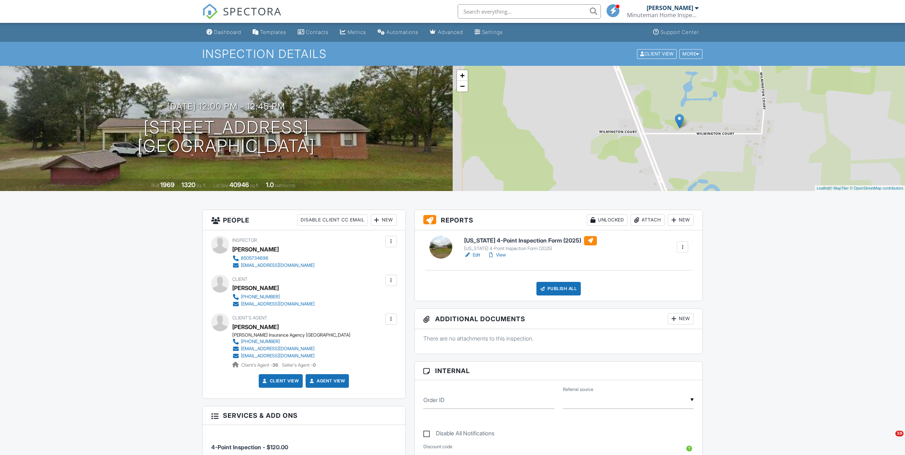 The height and width of the screenshot is (455, 905). Describe the element at coordinates (558, 338) in the screenshot. I see `p: There are no attachments to this inspection.` at that location.